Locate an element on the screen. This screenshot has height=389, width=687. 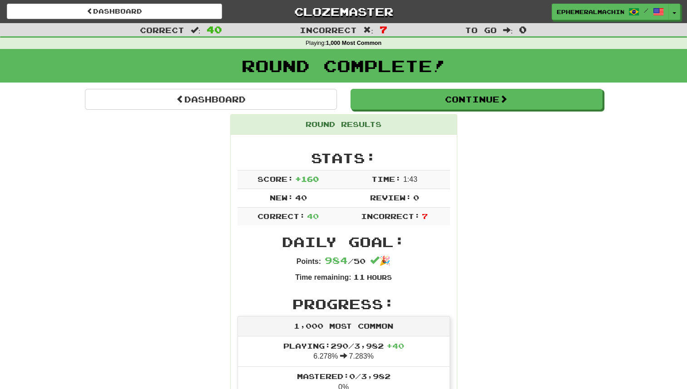
span: Mastered: 0 / 3,982 is located at coordinates (344, 376).